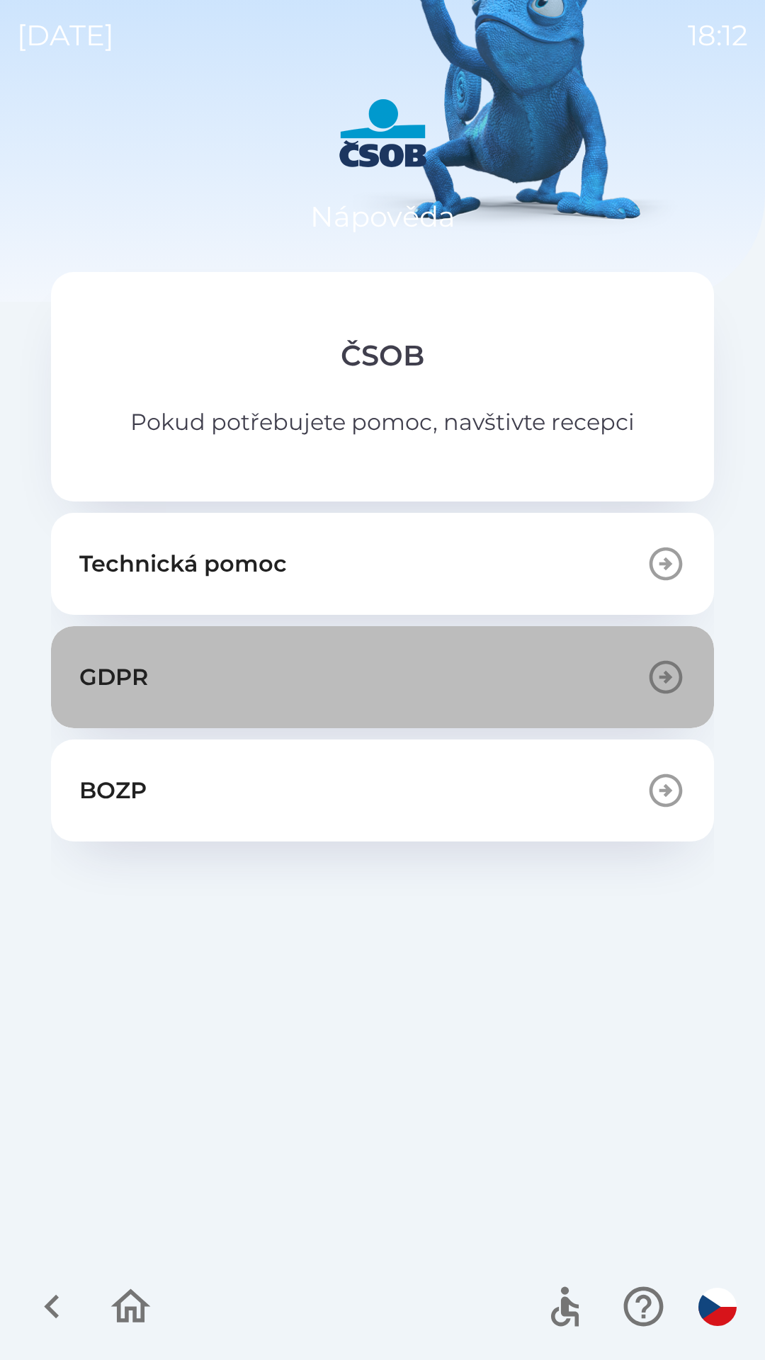 The height and width of the screenshot is (1360, 765). I want to click on button: Technická pomoc, so click(382, 564).